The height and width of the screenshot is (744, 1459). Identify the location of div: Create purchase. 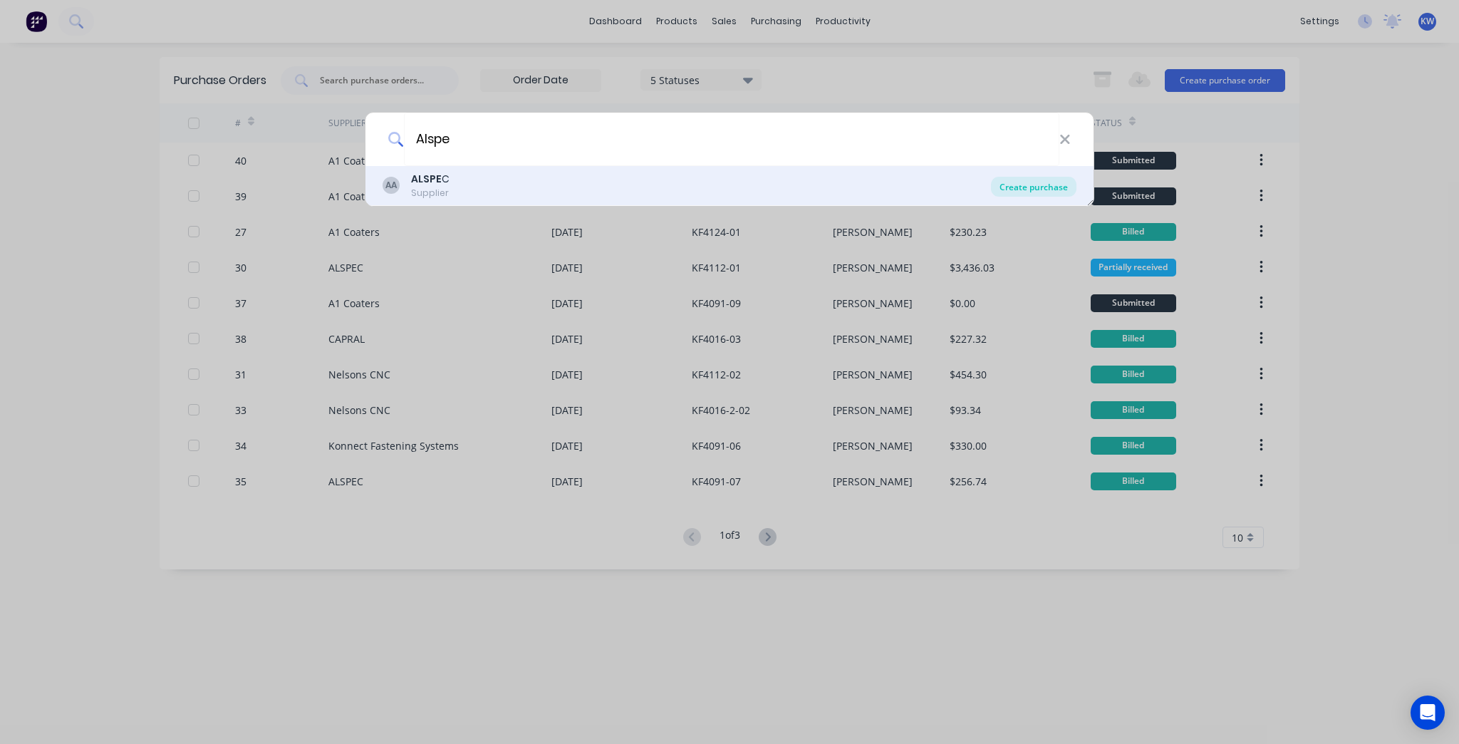
(1033, 187).